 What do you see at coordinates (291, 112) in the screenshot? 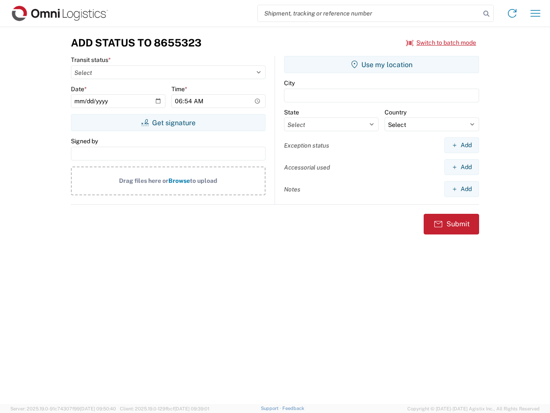
I see `label: State` at bounding box center [291, 112].